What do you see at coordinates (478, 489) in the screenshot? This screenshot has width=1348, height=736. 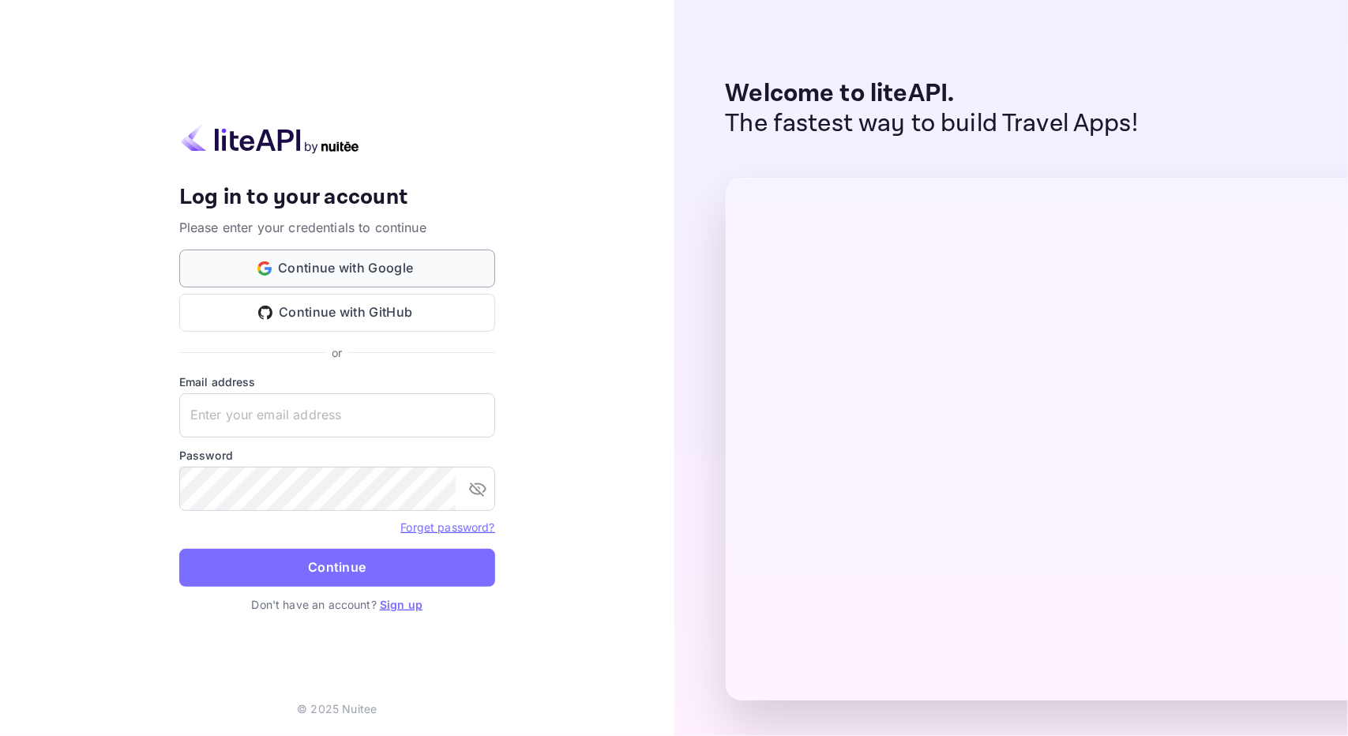 I see `button: toggle password visibility` at bounding box center [478, 489].